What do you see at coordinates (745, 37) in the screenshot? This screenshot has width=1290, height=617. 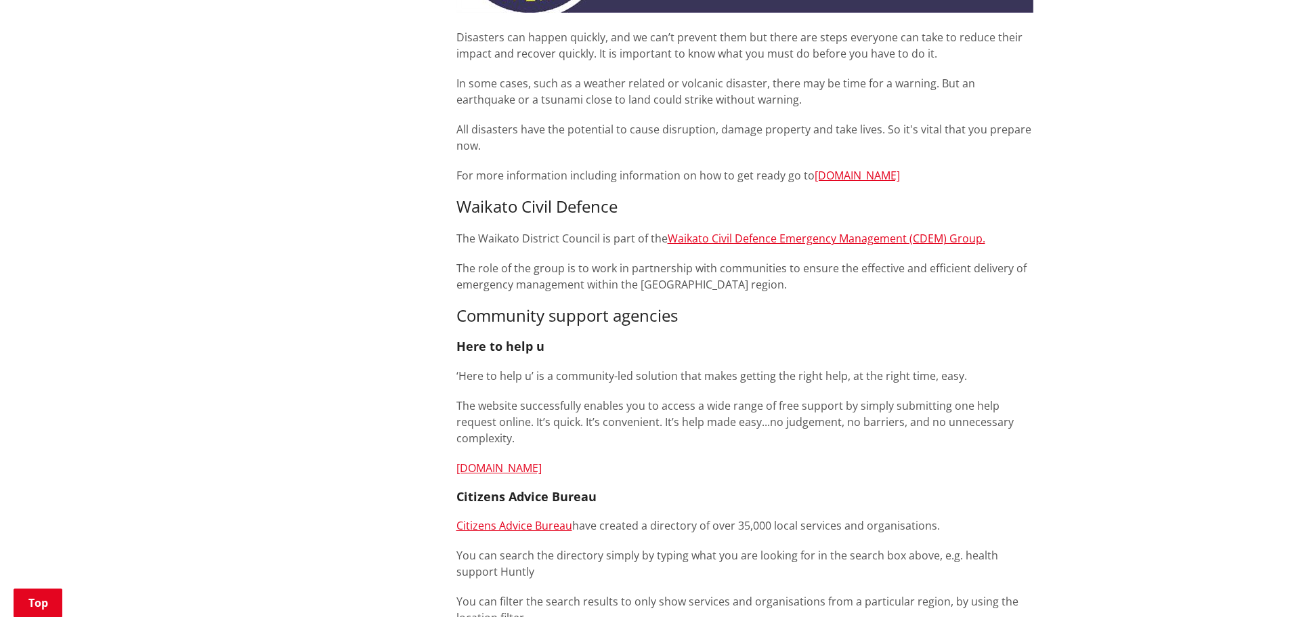 I see `p: Disasters can happen quickly, and we can’t prevent them but there are steps everyone can take to ...` at bounding box center [745, 37].